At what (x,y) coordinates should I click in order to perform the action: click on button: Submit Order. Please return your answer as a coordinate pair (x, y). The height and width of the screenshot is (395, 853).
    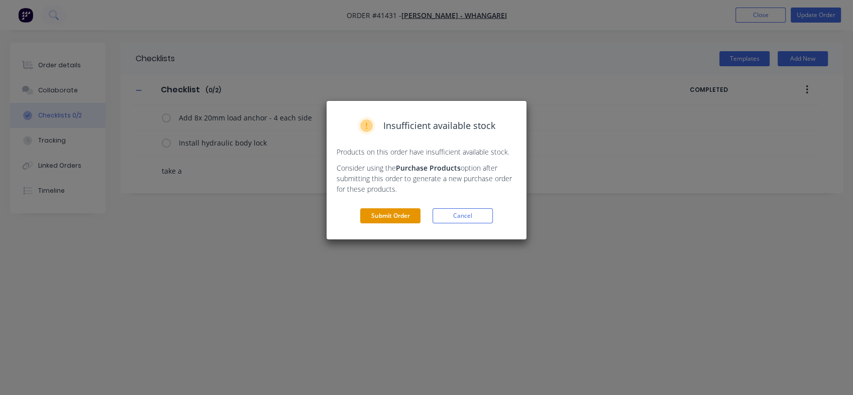
    Looking at the image, I should click on (390, 216).